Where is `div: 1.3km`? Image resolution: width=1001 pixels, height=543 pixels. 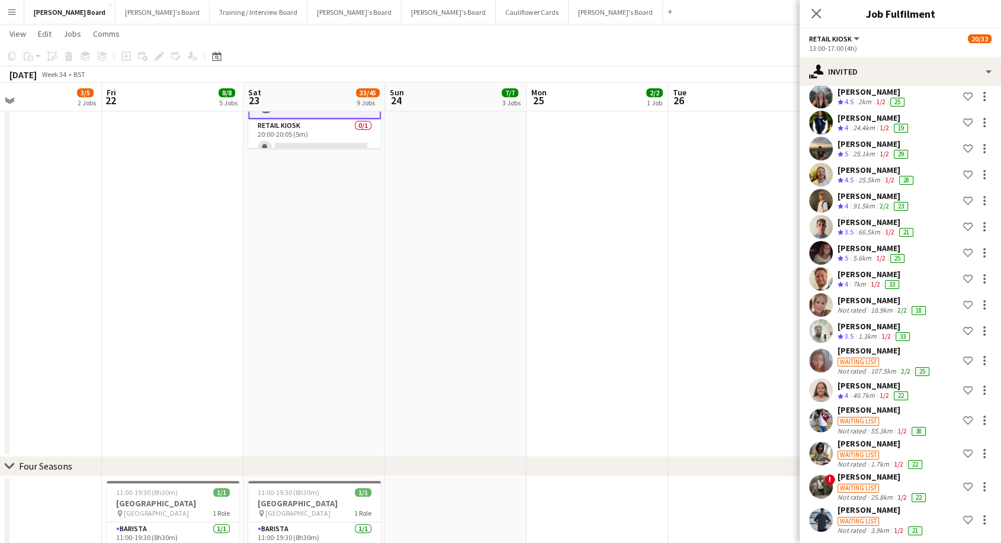
div: 1.3km is located at coordinates (867, 337).